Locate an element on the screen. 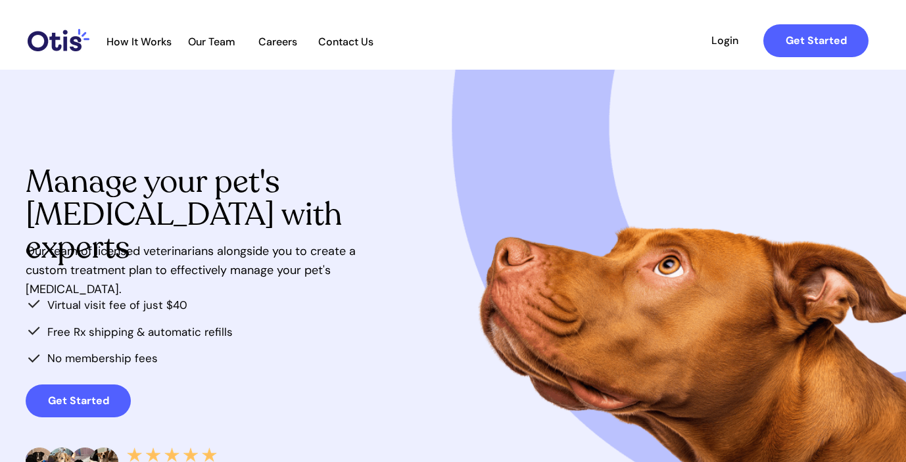 The width and height of the screenshot is (906, 462). a: Careers is located at coordinates (277, 42).